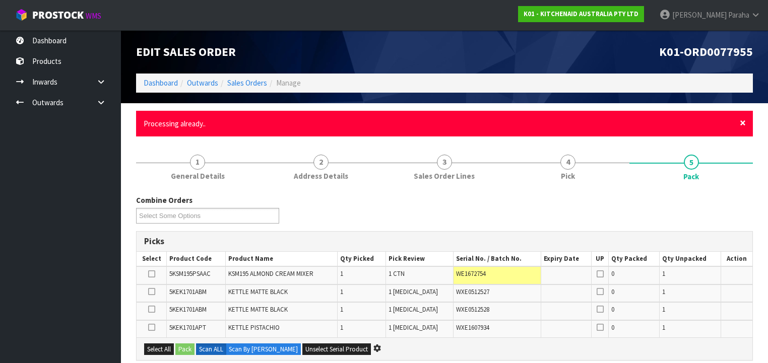  Describe the element at coordinates (174, 124) in the screenshot. I see `span: Processing already..` at that location.